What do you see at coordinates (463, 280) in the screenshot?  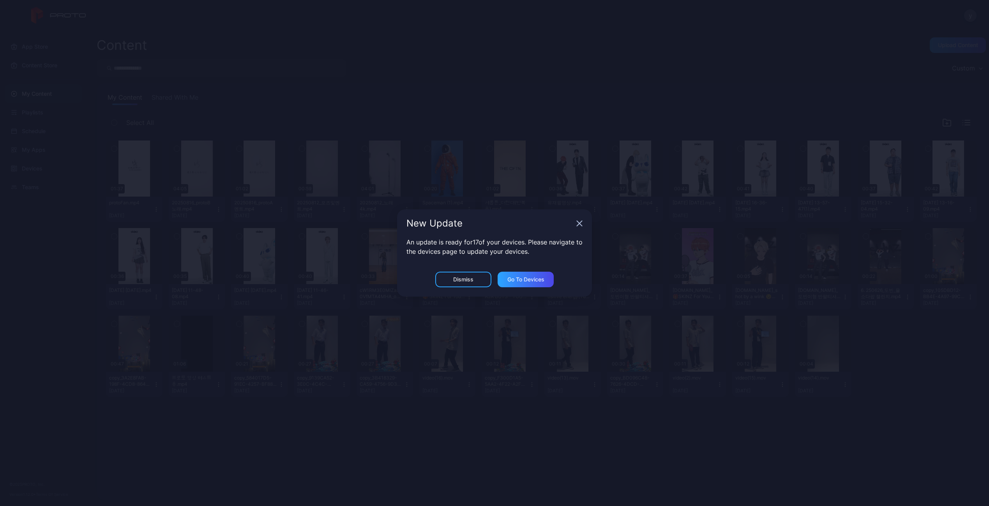 I see `button: Dismiss` at bounding box center [463, 280].